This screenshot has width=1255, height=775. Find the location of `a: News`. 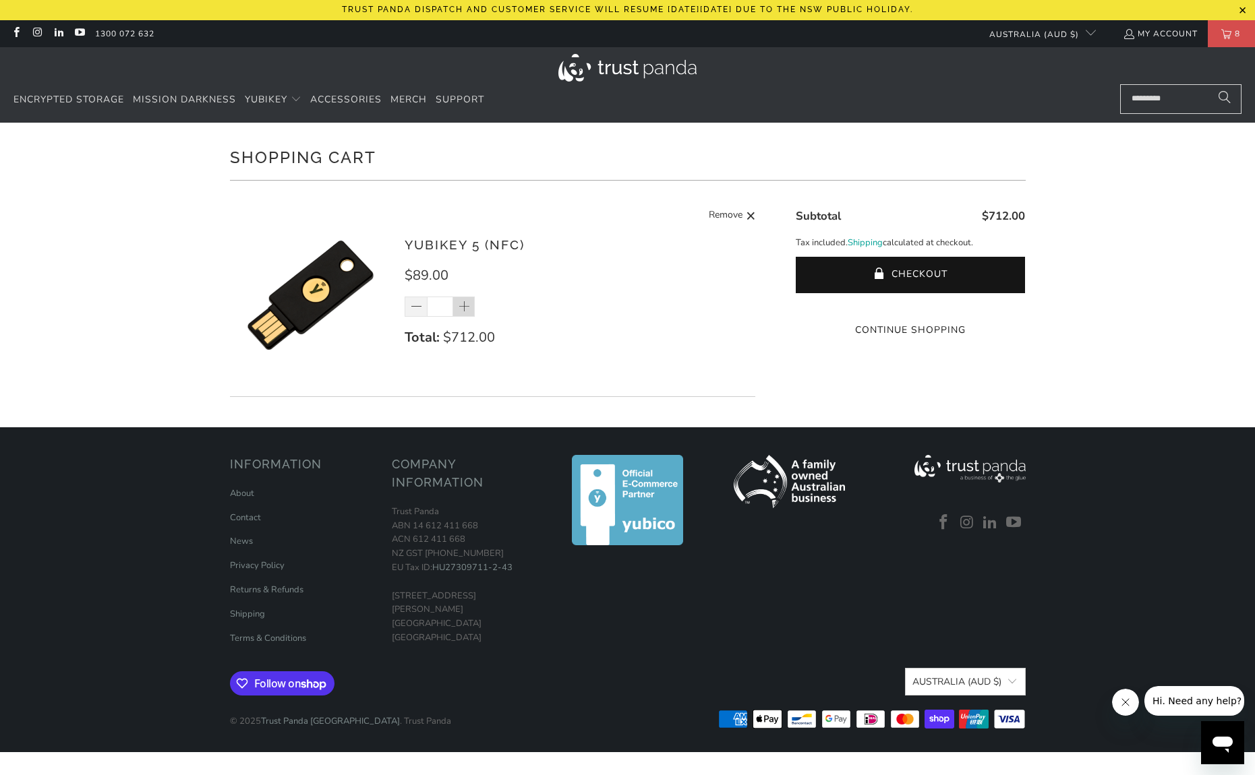

a: News is located at coordinates (241, 541).